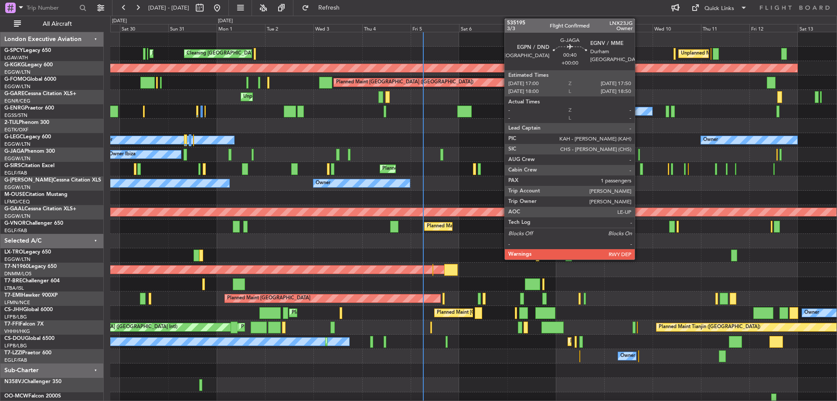 The image size is (837, 401). What do you see at coordinates (435, 28) in the screenshot?
I see `div: Fri 5` at bounding box center [435, 28].